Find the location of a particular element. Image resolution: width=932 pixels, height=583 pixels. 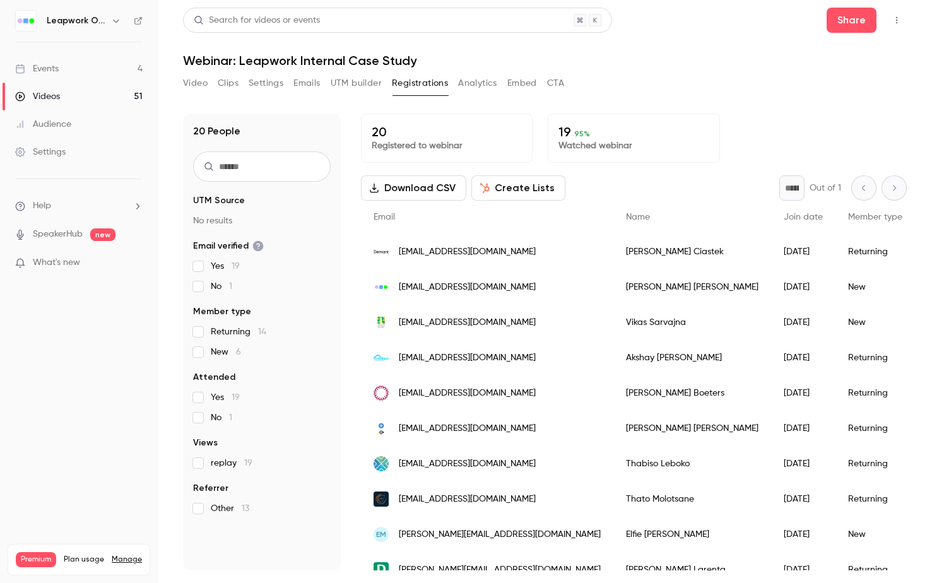

button: CTA is located at coordinates (555, 83).